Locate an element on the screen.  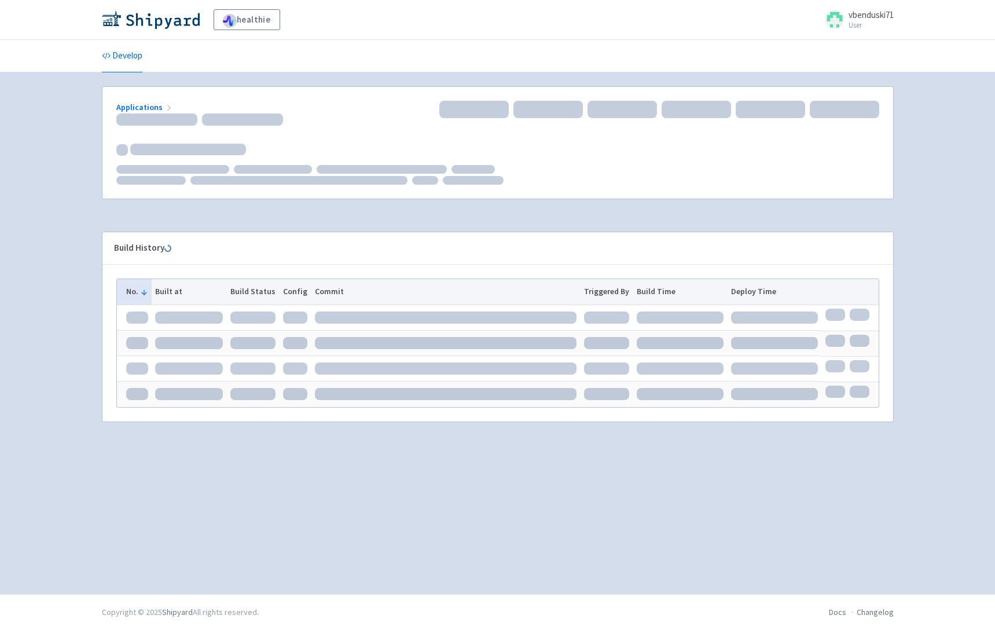
button: No. is located at coordinates (137, 291).